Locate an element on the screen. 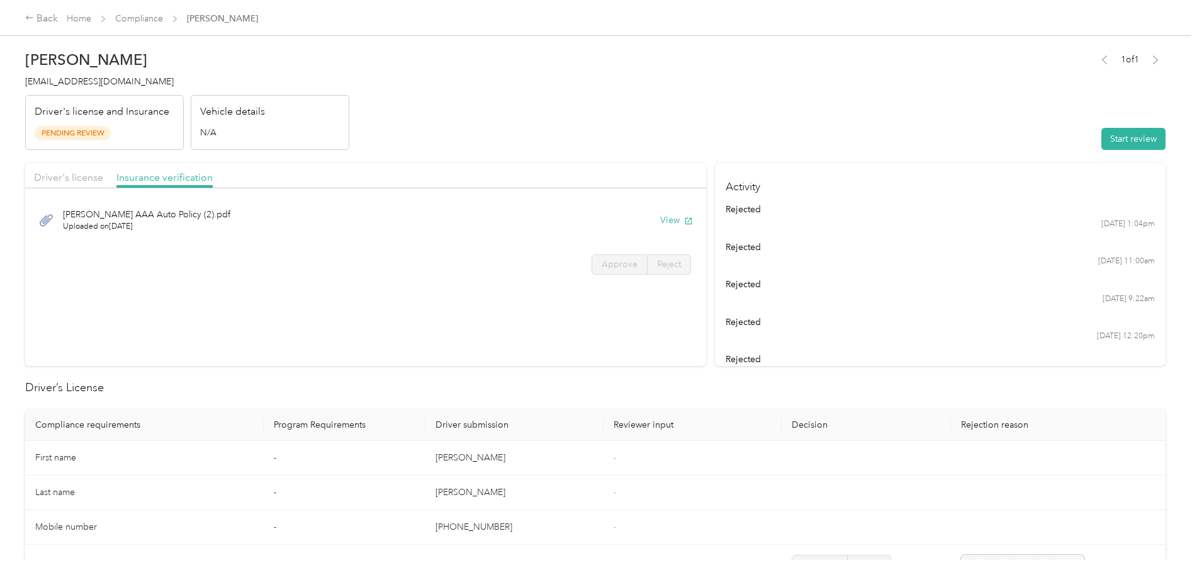 This screenshot has width=1197, height=582. span: Pending Review is located at coordinates (72, 133).